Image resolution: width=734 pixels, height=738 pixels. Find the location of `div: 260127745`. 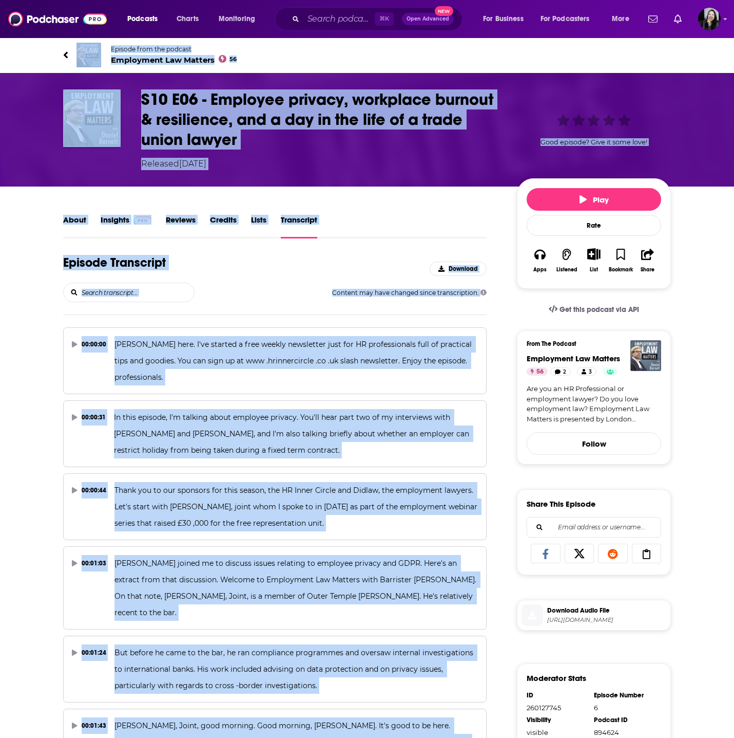

div: 260127745 is located at coordinates (557, 707).